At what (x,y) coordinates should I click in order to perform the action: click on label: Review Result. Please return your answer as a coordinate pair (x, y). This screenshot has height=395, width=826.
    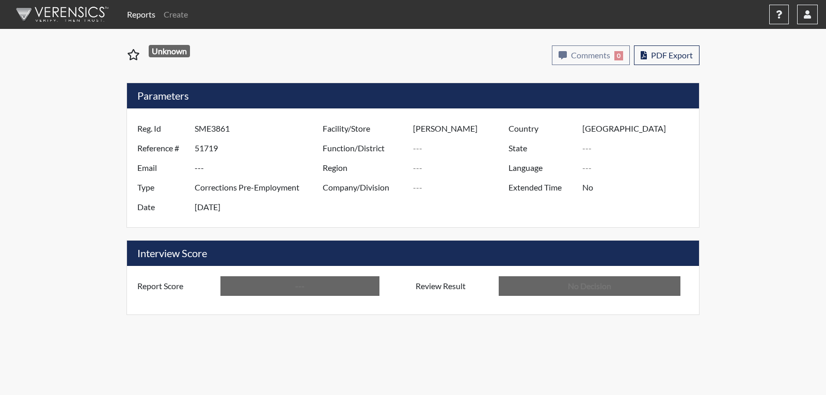
    Looking at the image, I should click on (453, 286).